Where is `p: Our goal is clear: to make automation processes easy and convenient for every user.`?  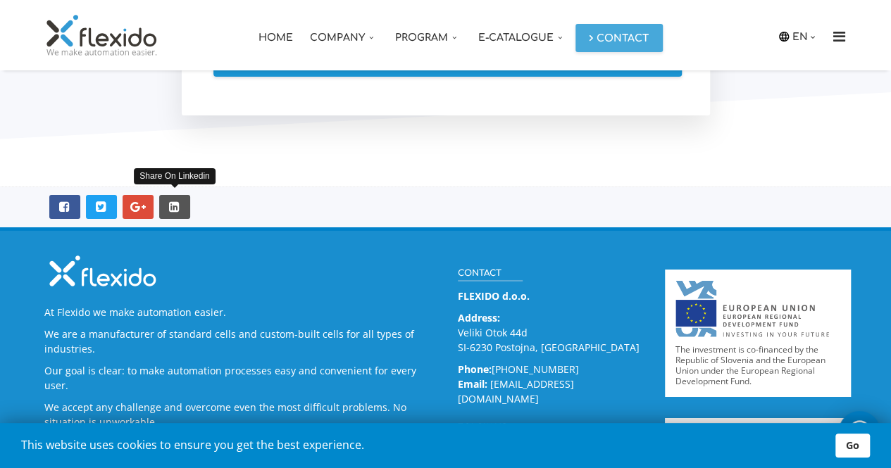
p: Our goal is clear: to make automation processes easy and convenient for every user. is located at coordinates (241, 378).